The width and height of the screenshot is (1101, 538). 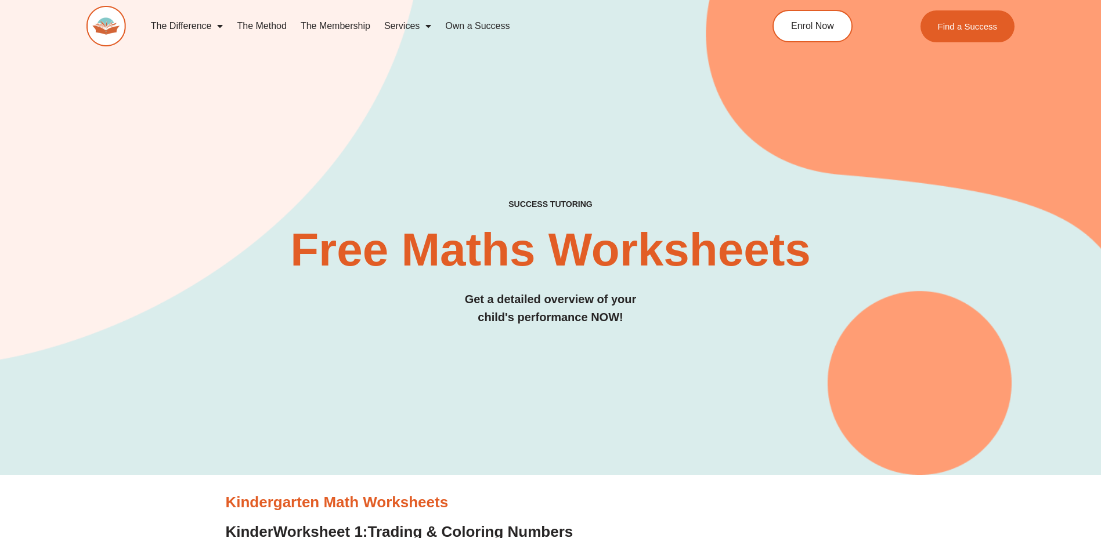 I want to click on nav: Menu, so click(x=432, y=26).